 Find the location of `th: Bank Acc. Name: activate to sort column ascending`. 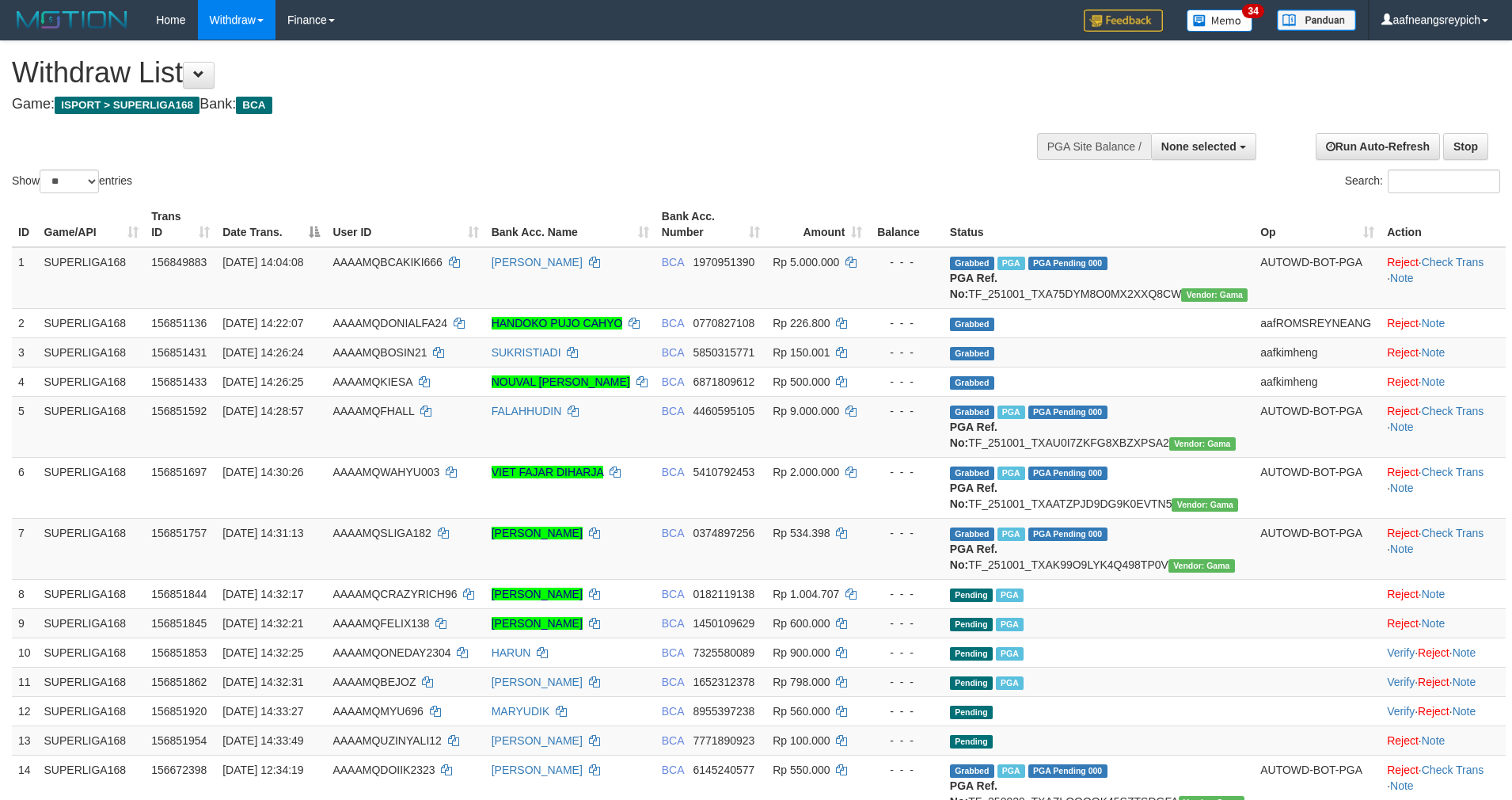

th: Bank Acc. Name: activate to sort column ascending is located at coordinates (570, 224).